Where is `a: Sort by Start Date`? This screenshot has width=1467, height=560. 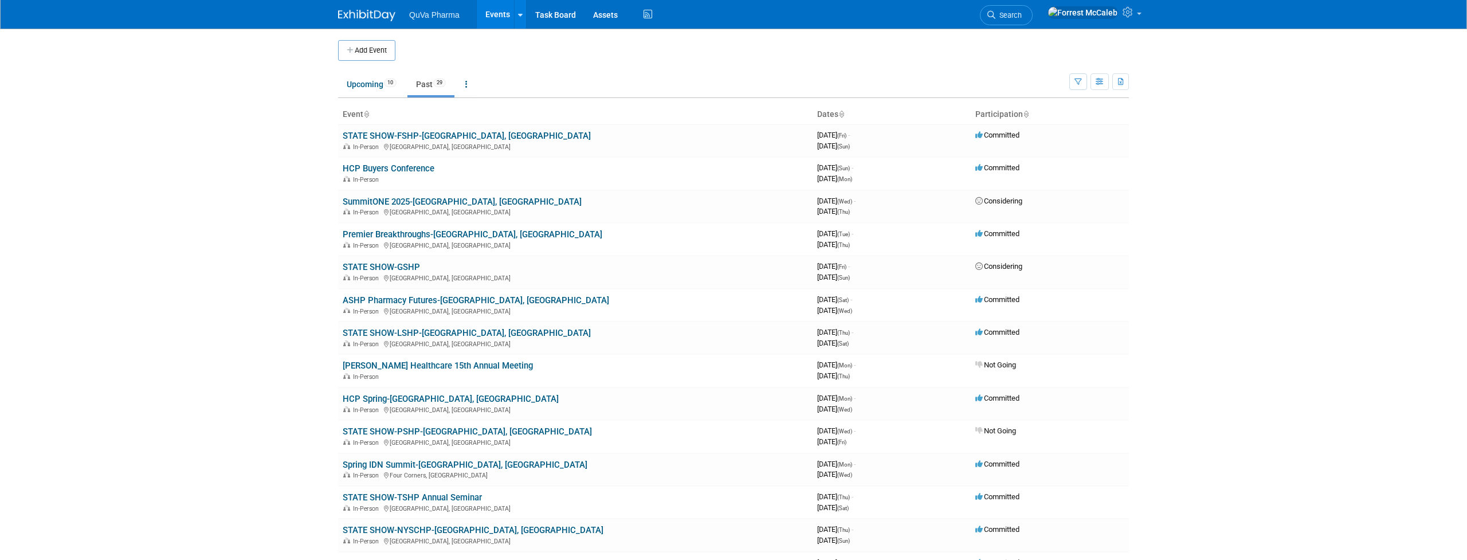 a: Sort by Start Date is located at coordinates (841, 114).